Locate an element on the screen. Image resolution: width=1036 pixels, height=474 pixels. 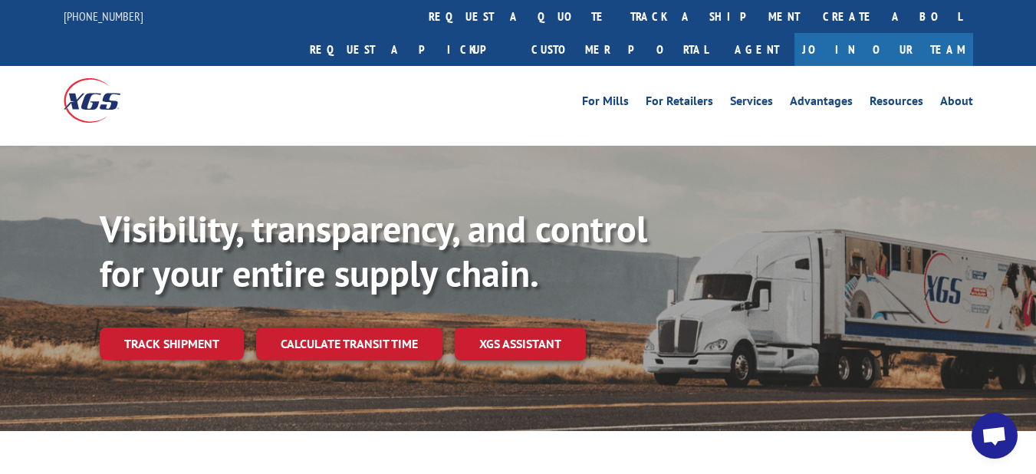
a: XGS ASSISTANT is located at coordinates (520, 344).